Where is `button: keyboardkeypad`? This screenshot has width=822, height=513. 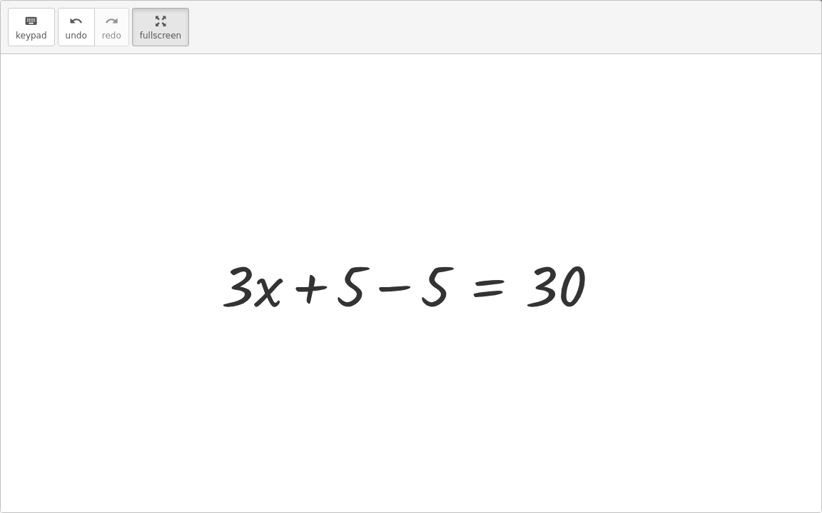 button: keyboardkeypad is located at coordinates (31, 27).